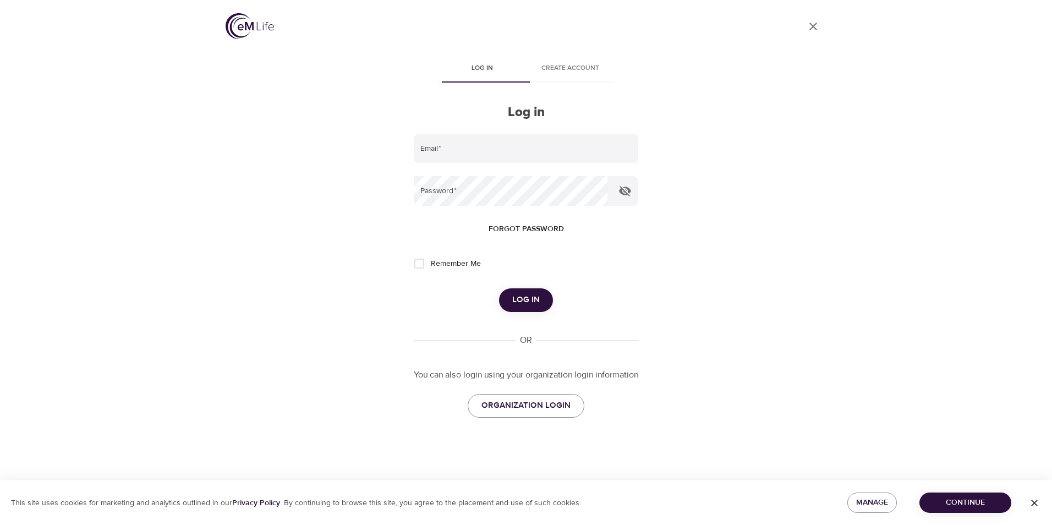  I want to click on p: You can also login using your organization login information, so click(526, 375).